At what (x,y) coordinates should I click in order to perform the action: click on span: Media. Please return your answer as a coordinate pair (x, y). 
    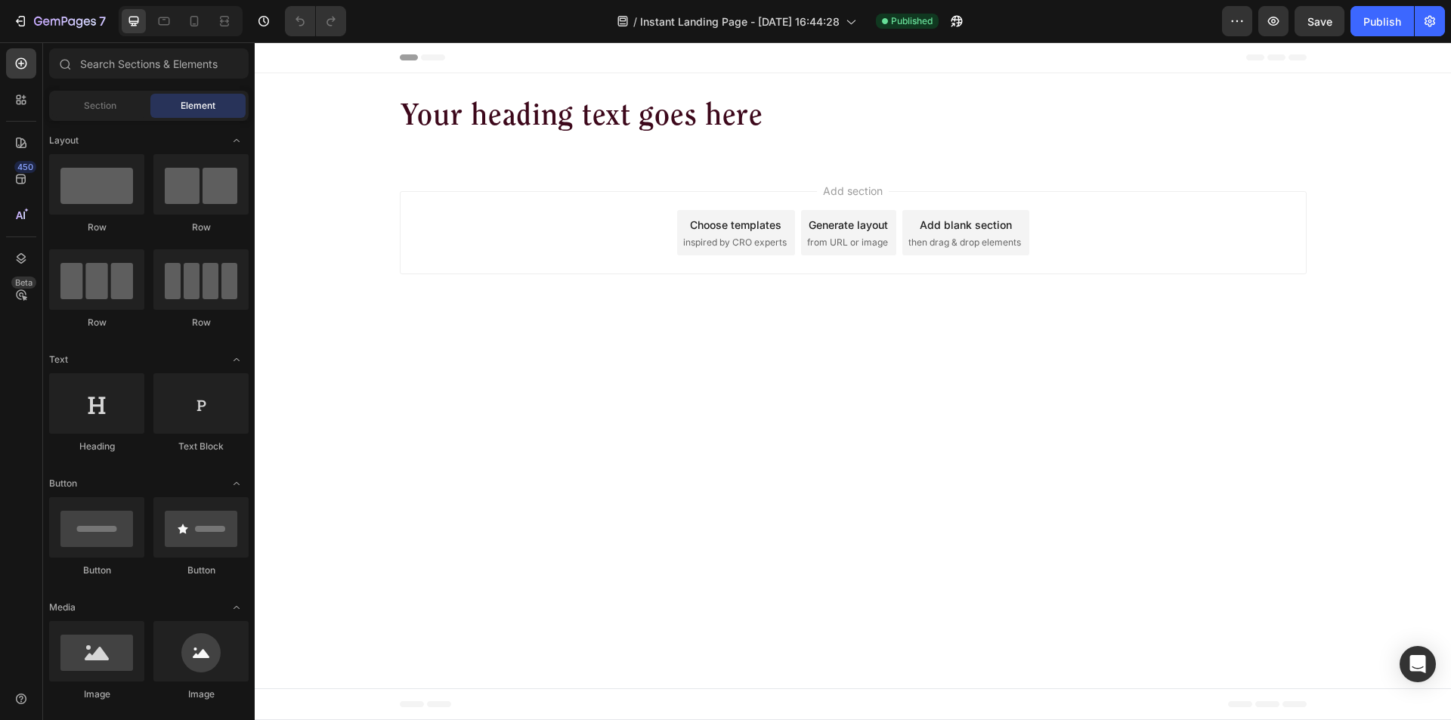
    Looking at the image, I should click on (62, 608).